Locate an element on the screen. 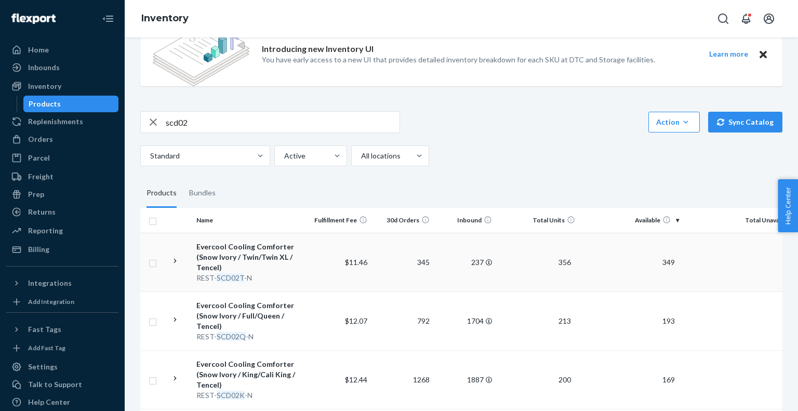 Image resolution: width=798 pixels, height=411 pixels. div: Evercool Cooling Comforter (Snow Ivory / King/Cali King / Tencel) is located at coordinates (250, 375).